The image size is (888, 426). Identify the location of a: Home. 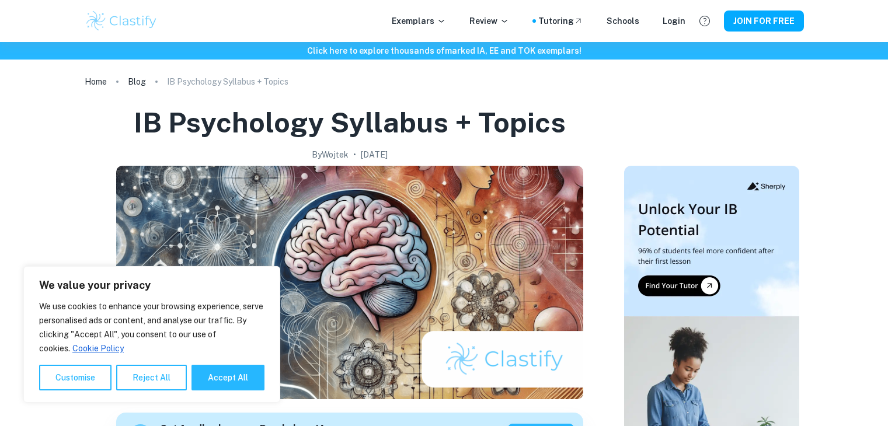
(96, 82).